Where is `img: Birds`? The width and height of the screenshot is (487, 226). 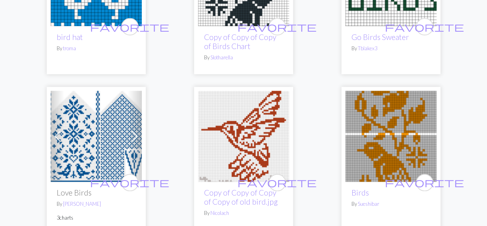 img: Birds is located at coordinates (391, 137).